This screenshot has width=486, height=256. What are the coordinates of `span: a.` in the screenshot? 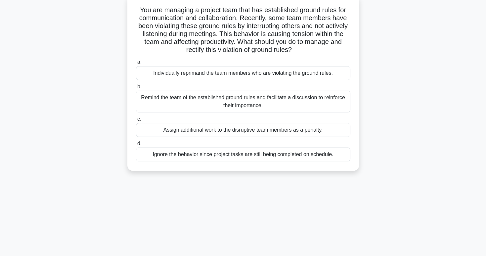 It's located at (139, 62).